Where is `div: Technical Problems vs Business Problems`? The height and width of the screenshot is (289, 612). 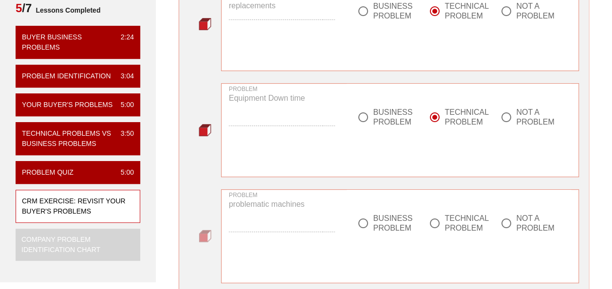
div: Technical Problems vs Business Problems is located at coordinates (67, 139).